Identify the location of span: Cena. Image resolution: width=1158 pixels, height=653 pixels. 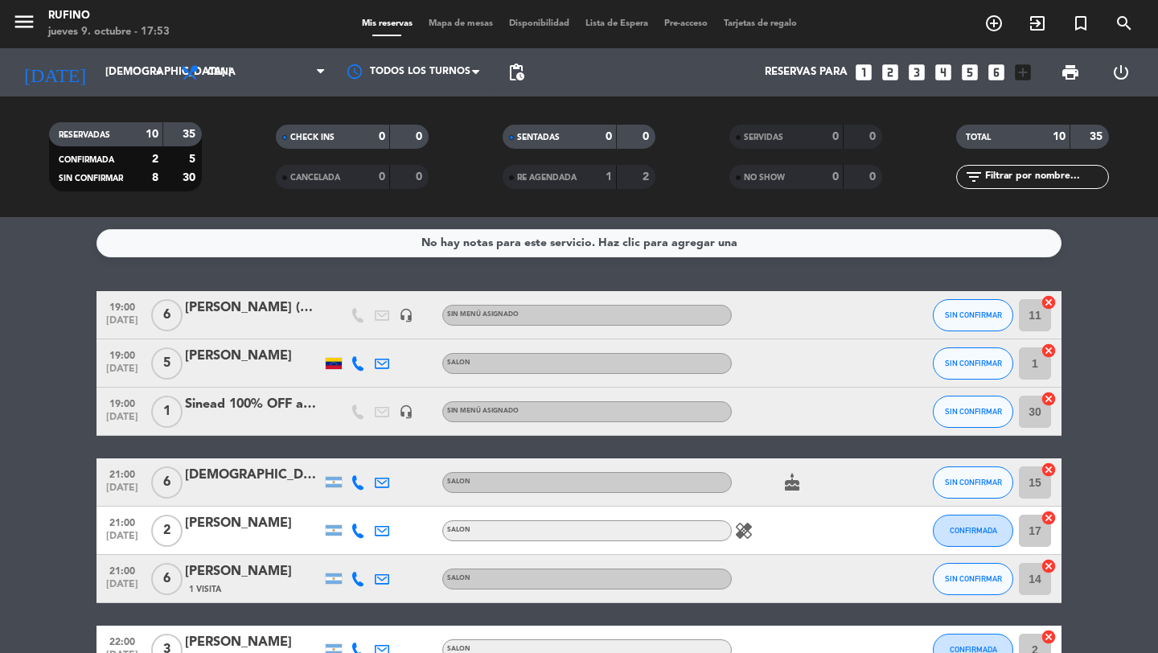
(221, 72).